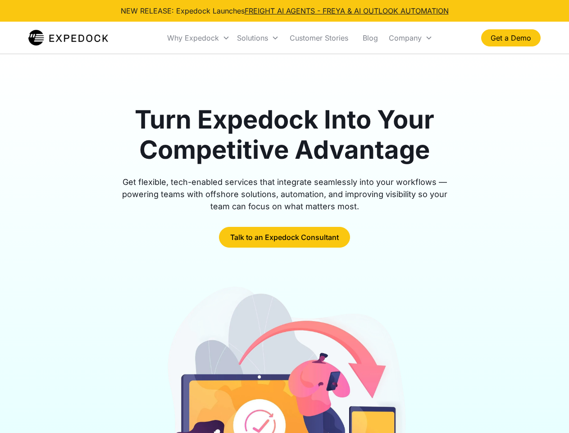 This screenshot has width=569, height=433. What do you see at coordinates (347, 11) in the screenshot?
I see `a: FREIGHT AI AGENTS - FREYA & AI OUTLOOK AUTOMATION` at bounding box center [347, 11].